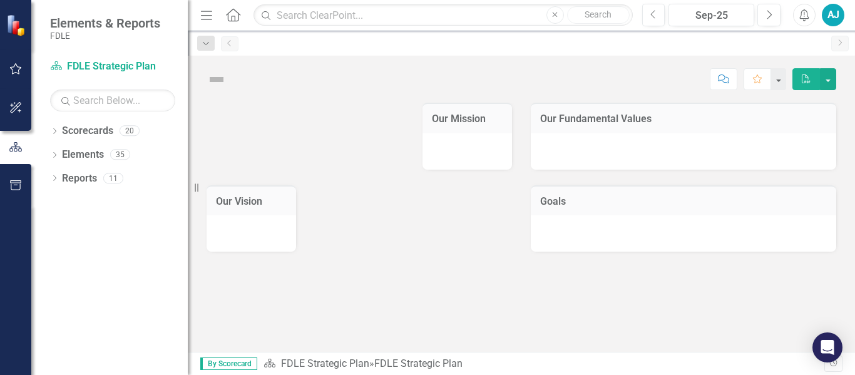 Image resolution: width=855 pixels, height=375 pixels. Describe the element at coordinates (442, 15) in the screenshot. I see `input: Search ClearPoint...` at that location.